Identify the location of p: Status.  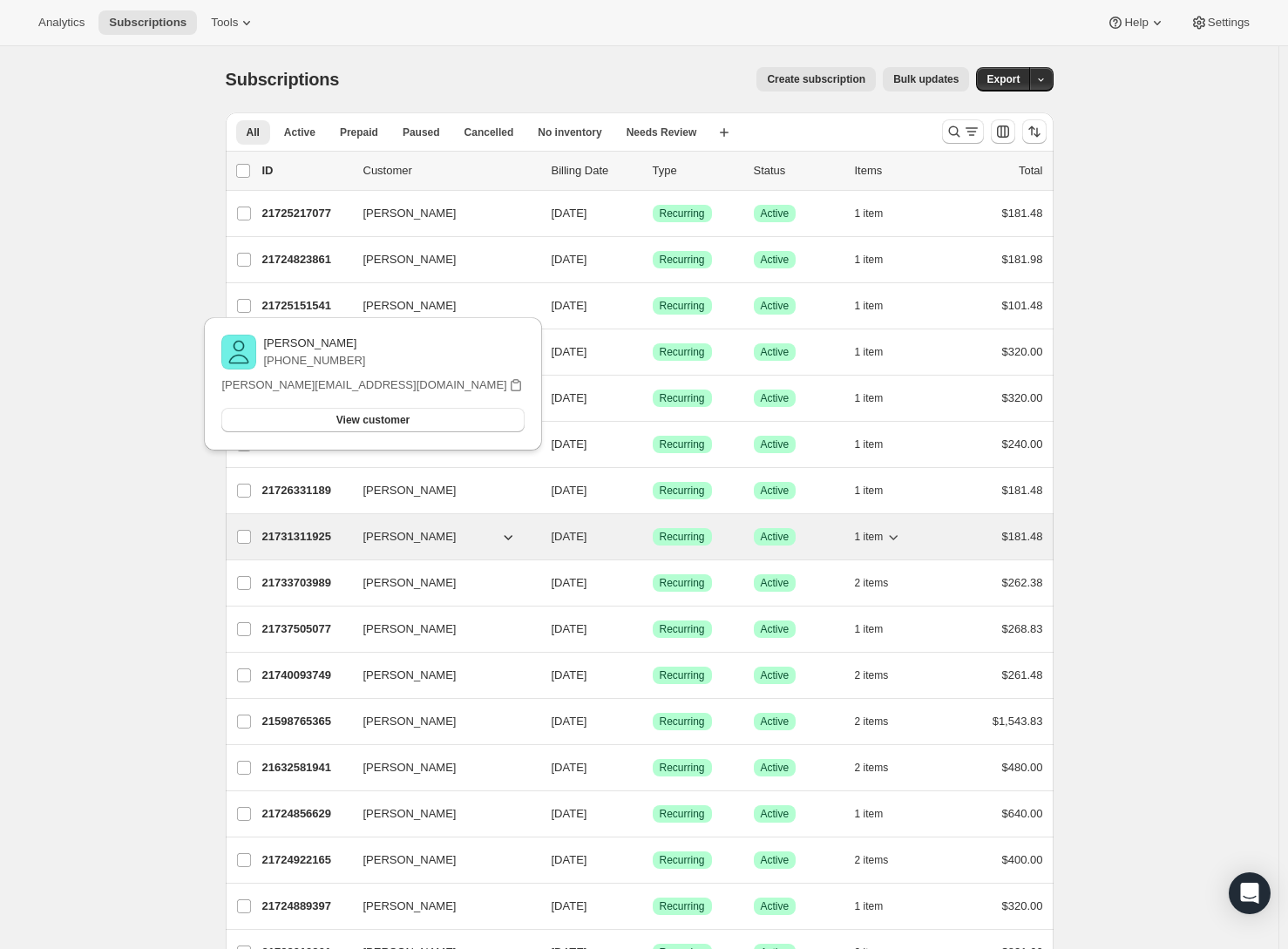
(797, 171).